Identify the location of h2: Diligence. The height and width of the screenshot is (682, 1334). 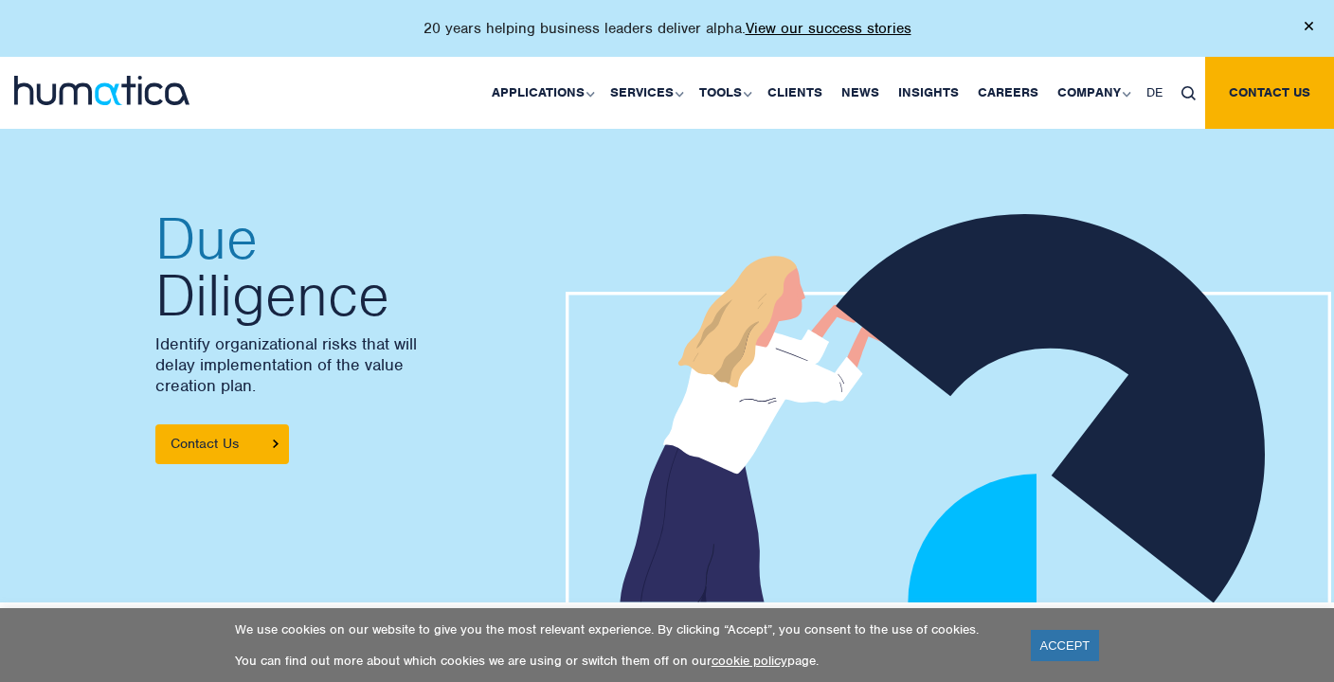
(402, 267).